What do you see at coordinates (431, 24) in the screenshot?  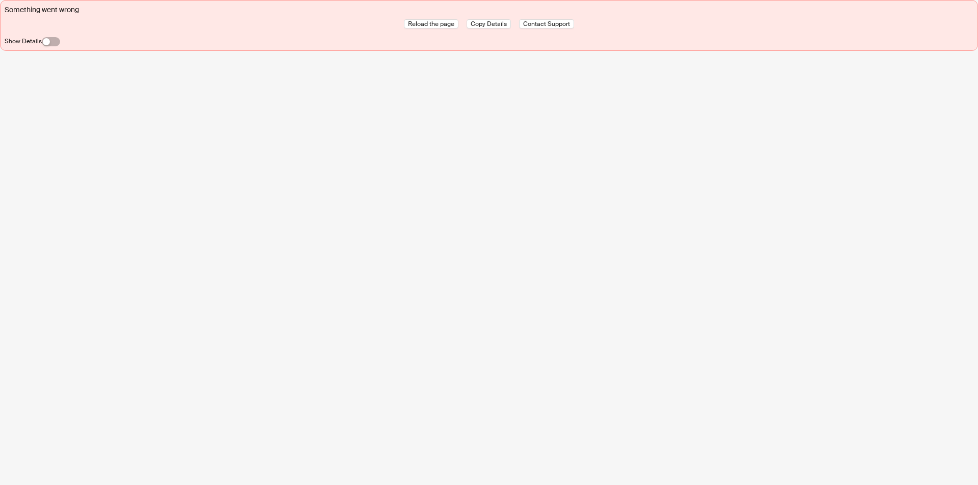 I see `span: Reload the page` at bounding box center [431, 24].